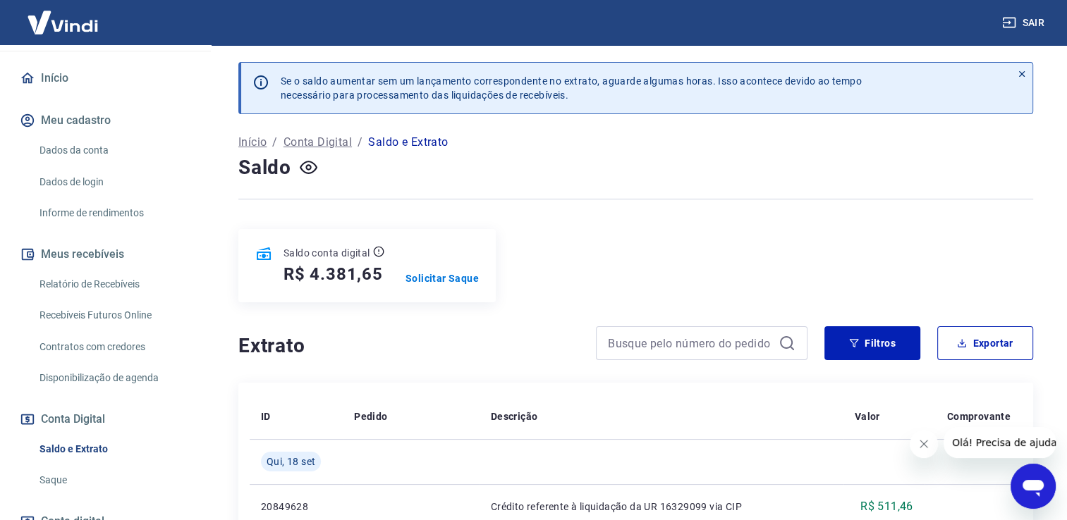  Describe the element at coordinates (105, 121) in the screenshot. I see `button: Meu cadastro` at that location.